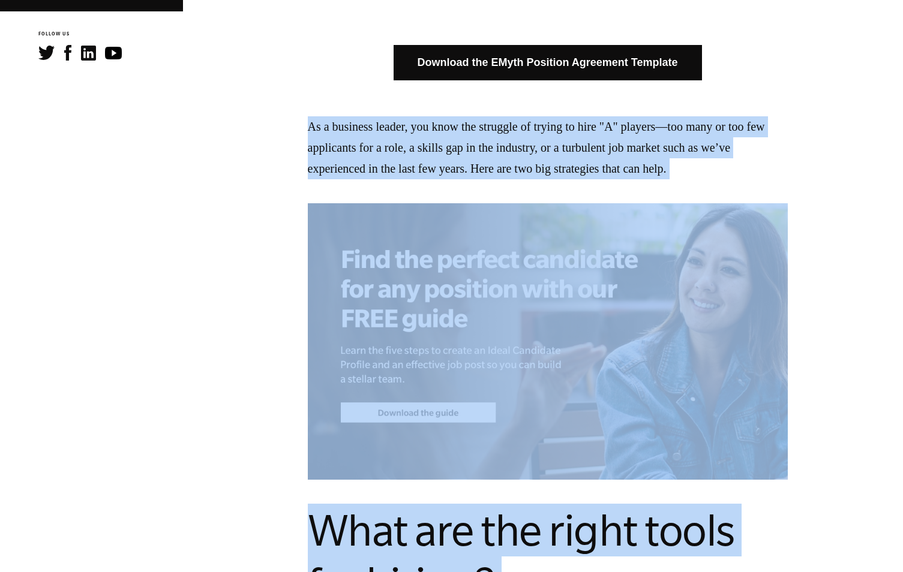  I want to click on h6: FOLLOW US, so click(110, 34).